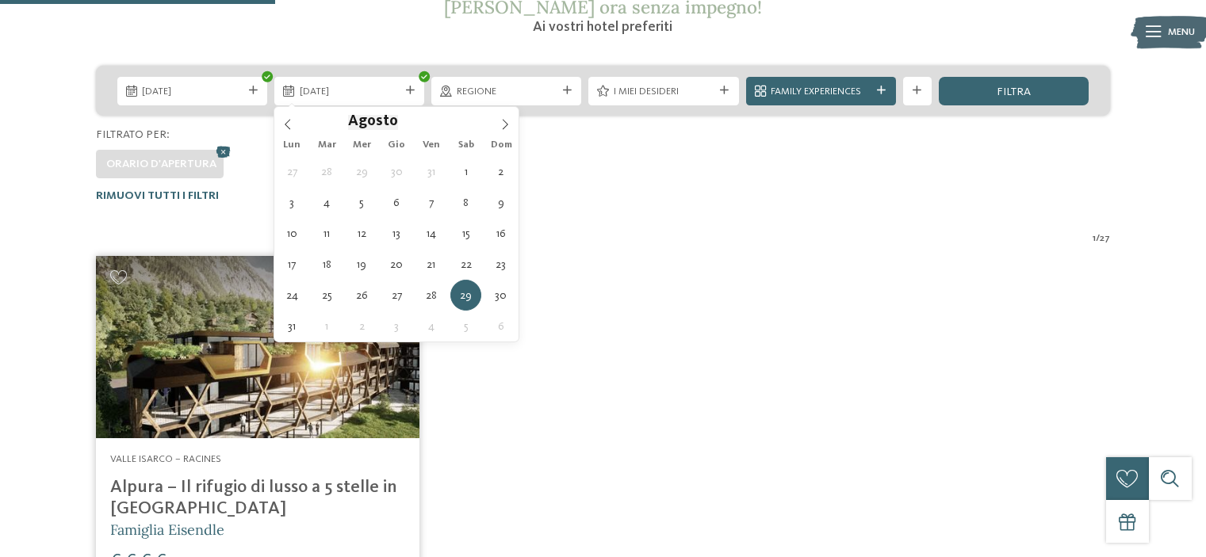 The height and width of the screenshot is (557, 1206). What do you see at coordinates (465, 295) in the screenshot?
I see `span: Agosto 29, 2026` at bounding box center [465, 295].